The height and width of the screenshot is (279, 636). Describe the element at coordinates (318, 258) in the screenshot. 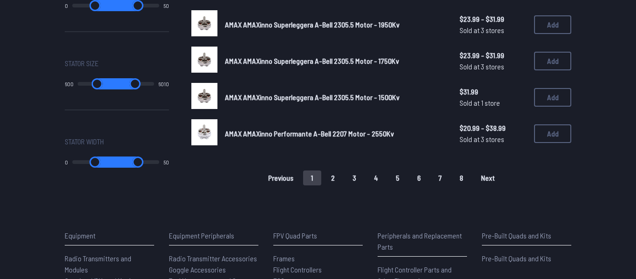

I see `a: Frames` at that location.